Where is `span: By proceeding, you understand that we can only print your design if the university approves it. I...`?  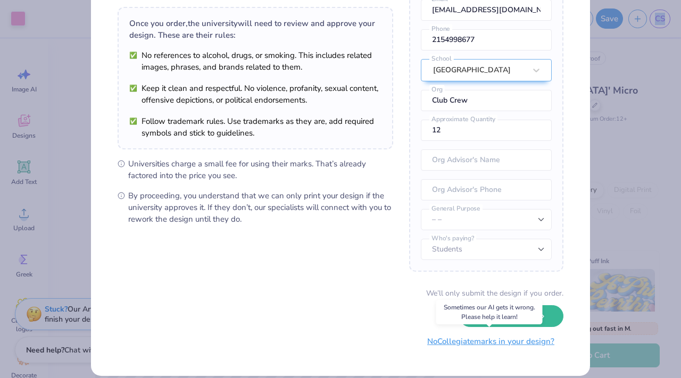 span: By proceeding, you understand that we can only print your design if the university approves it. I... is located at coordinates (261, 208).